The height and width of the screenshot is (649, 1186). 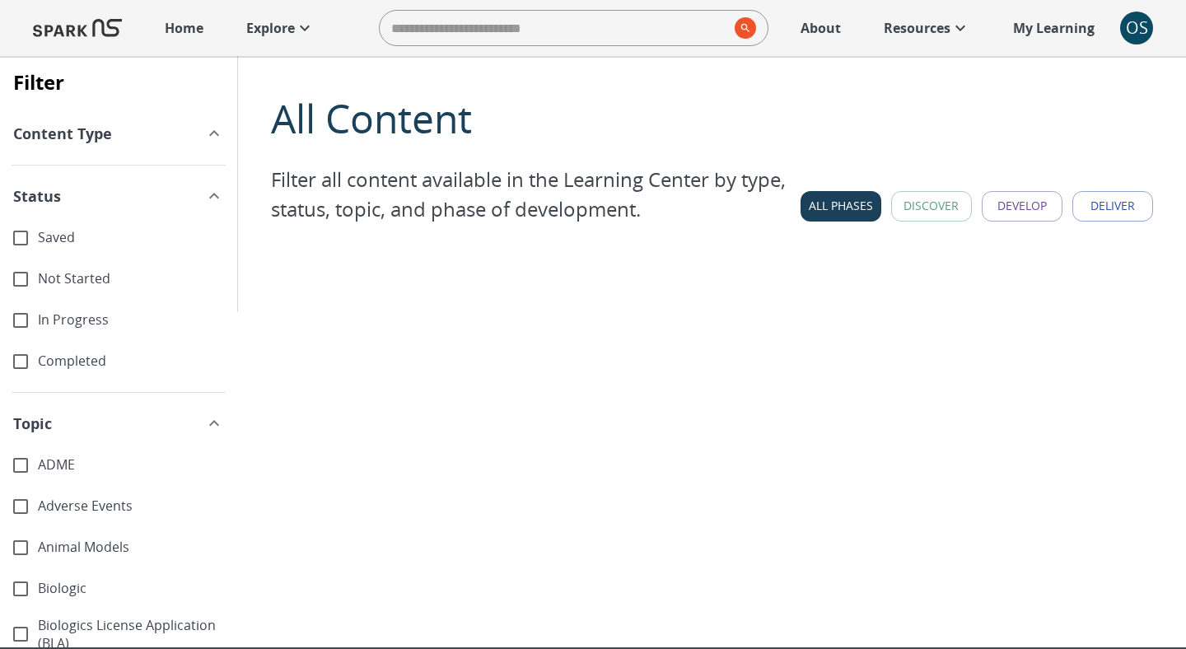 What do you see at coordinates (917, 28) in the screenshot?
I see `p: Resources` at bounding box center [917, 28].